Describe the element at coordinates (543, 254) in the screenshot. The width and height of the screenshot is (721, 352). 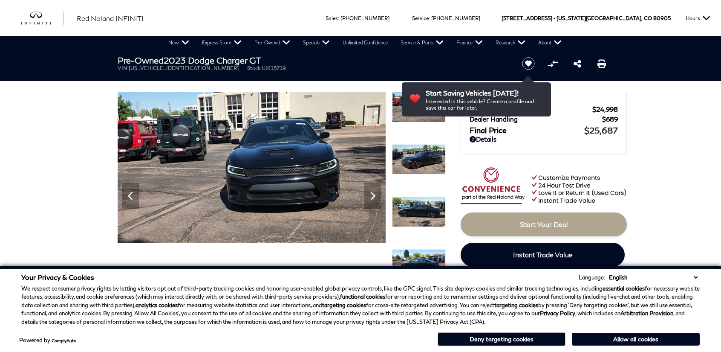
I see `span: Instant Trade Value` at that location.